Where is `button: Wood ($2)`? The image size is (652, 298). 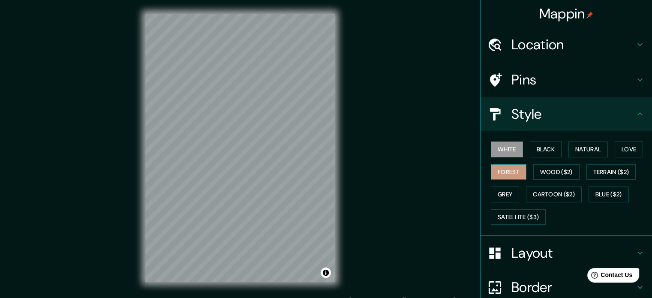
button: Wood ($2) is located at coordinates (556, 172).